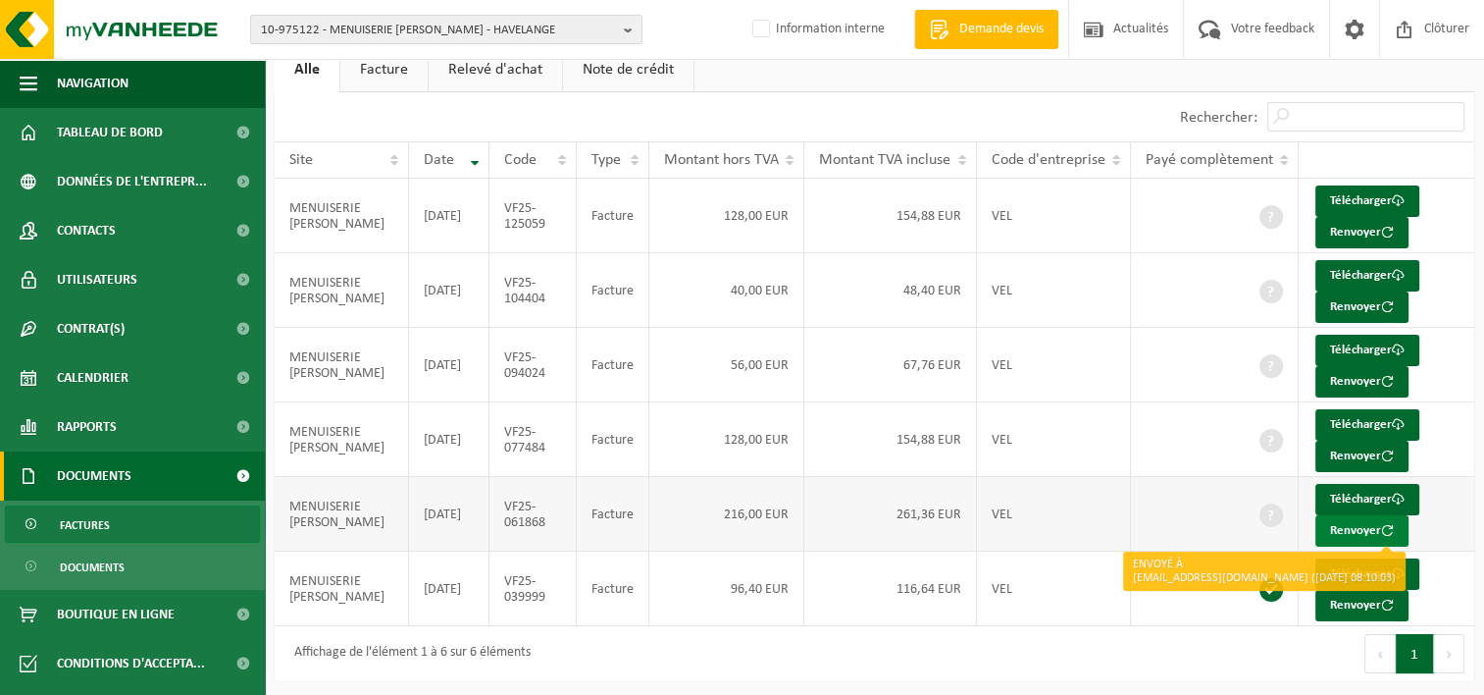 This screenshot has height=695, width=1484. I want to click on td: 96,40 EUR, so click(727, 589).